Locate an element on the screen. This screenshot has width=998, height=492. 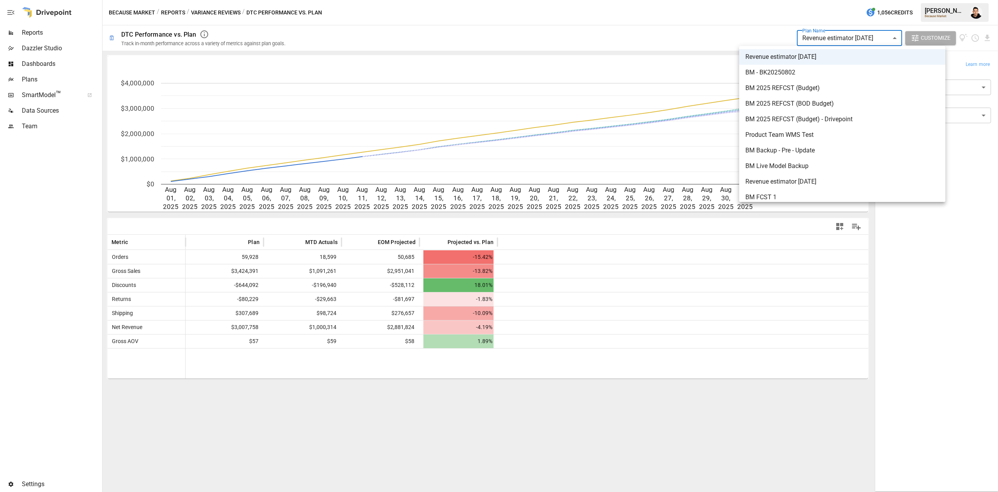
span: BM 2025 REFCST (Budget) - Drivepoint is located at coordinates (842, 119).